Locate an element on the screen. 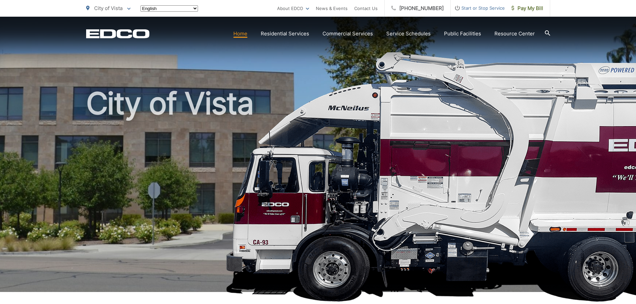 The image size is (636, 304). a: Commercial Services is located at coordinates (347, 34).